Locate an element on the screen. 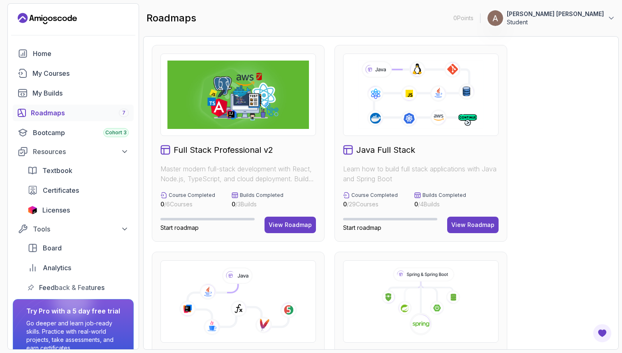 The image size is (622, 353). span: Feedback & Features is located at coordinates (72, 287).